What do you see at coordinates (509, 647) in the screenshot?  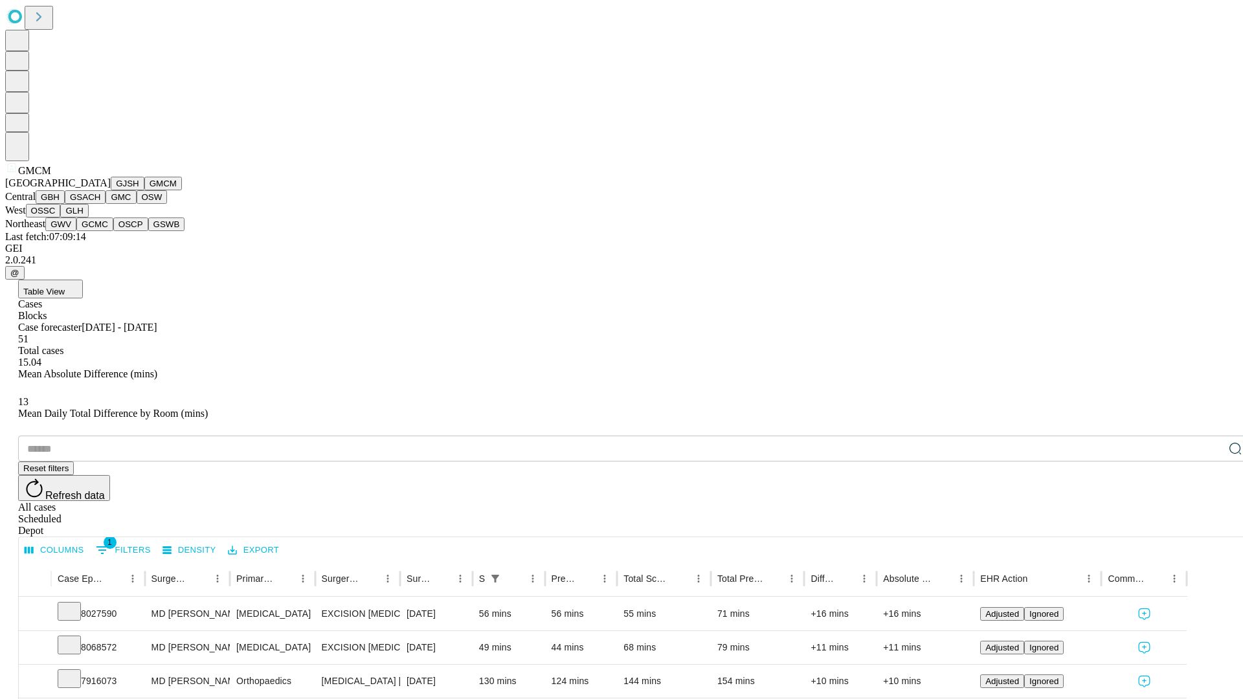 I see `div: 49 mins` at bounding box center [509, 647].